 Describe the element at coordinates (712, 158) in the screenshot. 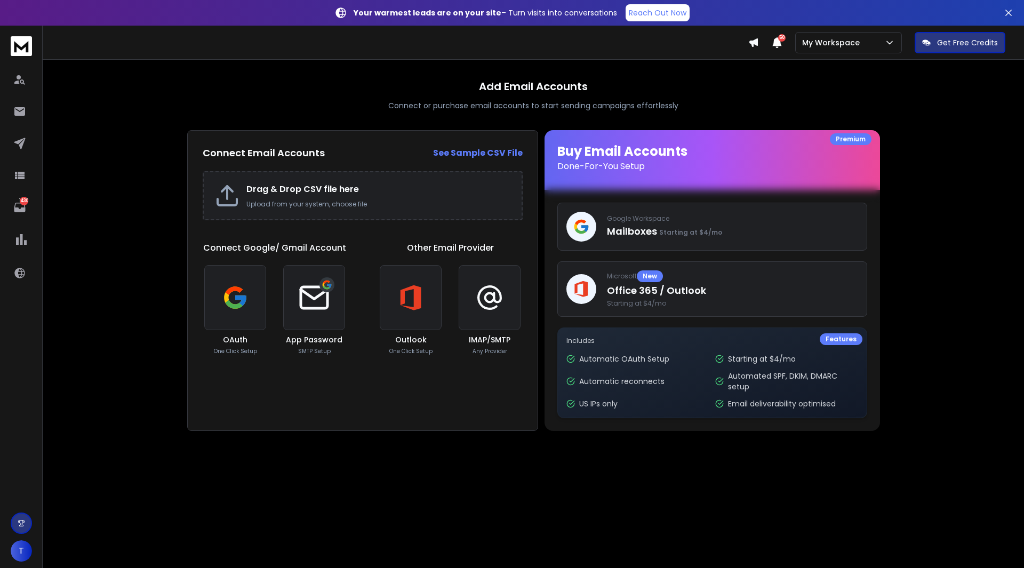

I see `h1: Buy Email Accounts` at that location.